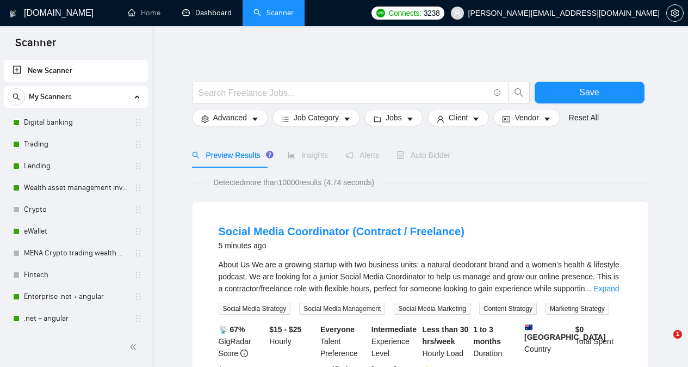 The image size is (688, 367). Describe the element at coordinates (497, 341) in the screenshot. I see `div: Duration` at that location.